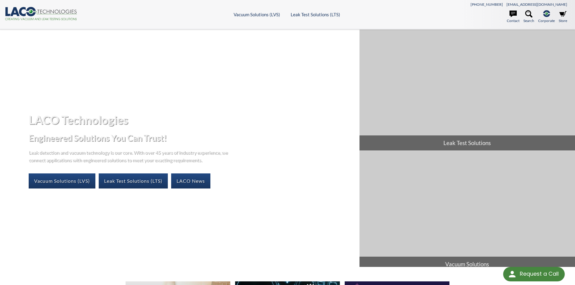  What do you see at coordinates (529, 17) in the screenshot?
I see `a: Search` at bounding box center [529, 17].